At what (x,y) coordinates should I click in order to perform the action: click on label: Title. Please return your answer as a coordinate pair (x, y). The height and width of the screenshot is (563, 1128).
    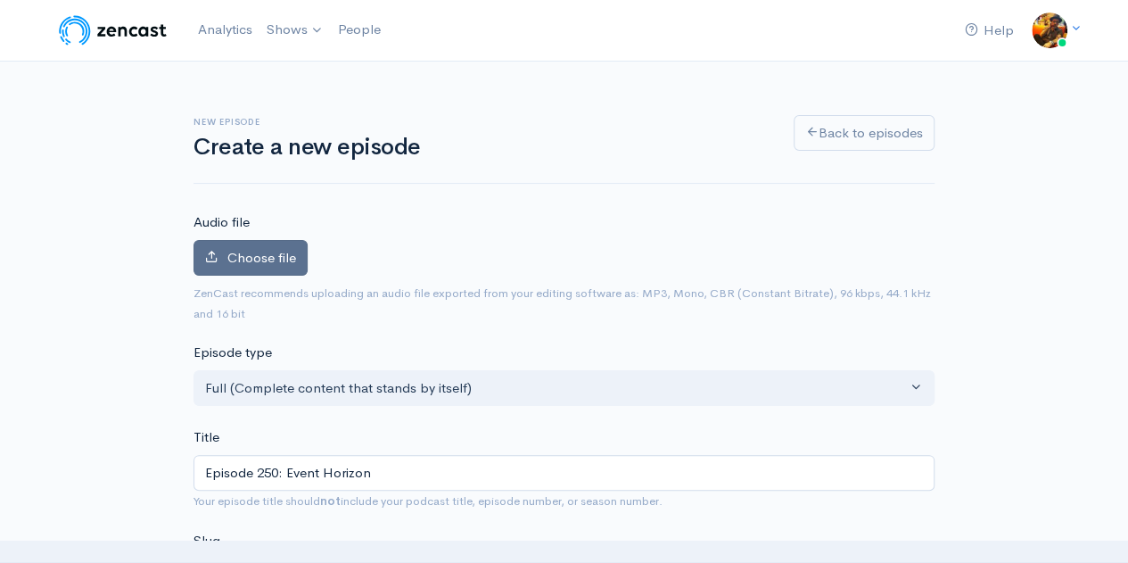
    Looking at the image, I should click on (206, 437).